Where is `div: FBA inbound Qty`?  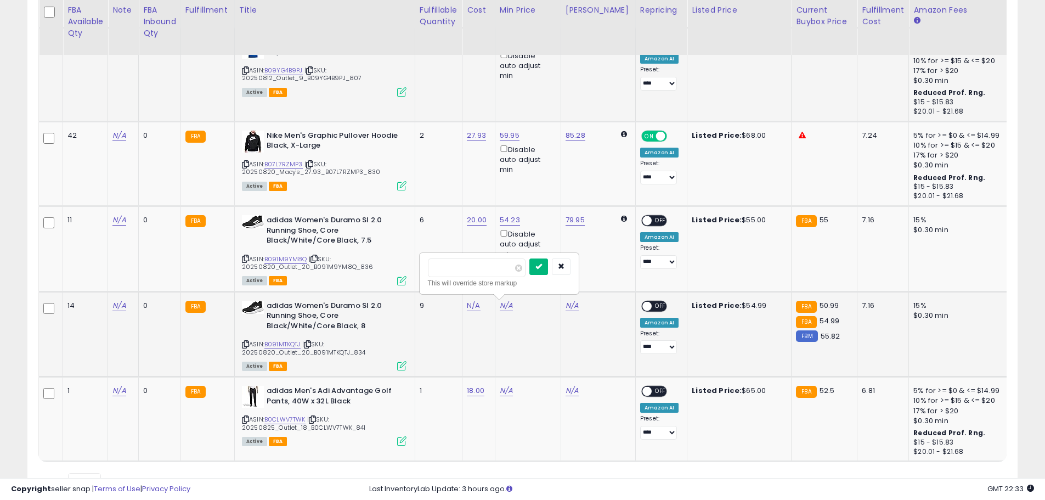
div: FBA inbound Qty is located at coordinates (160, 21).